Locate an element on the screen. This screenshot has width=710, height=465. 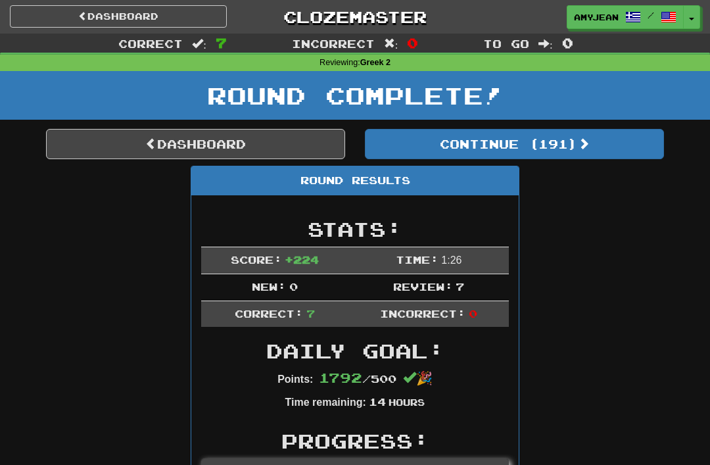
strong: Greek 2 is located at coordinates (375, 62).